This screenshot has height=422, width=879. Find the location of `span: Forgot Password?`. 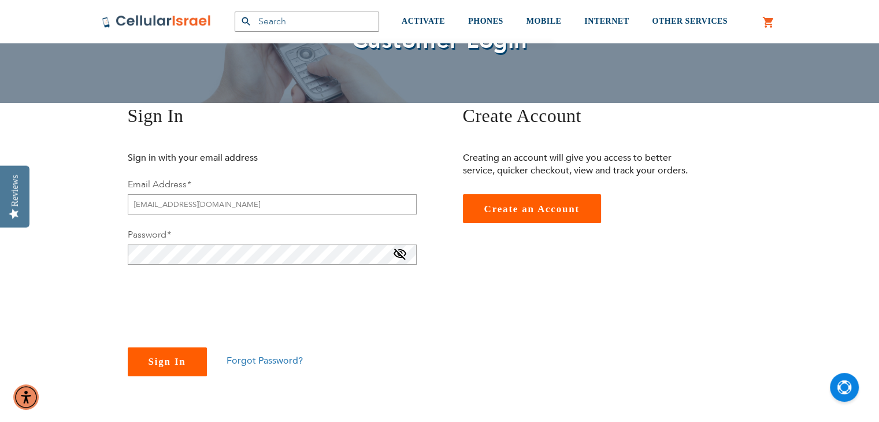

span: Forgot Password? is located at coordinates (265, 361).